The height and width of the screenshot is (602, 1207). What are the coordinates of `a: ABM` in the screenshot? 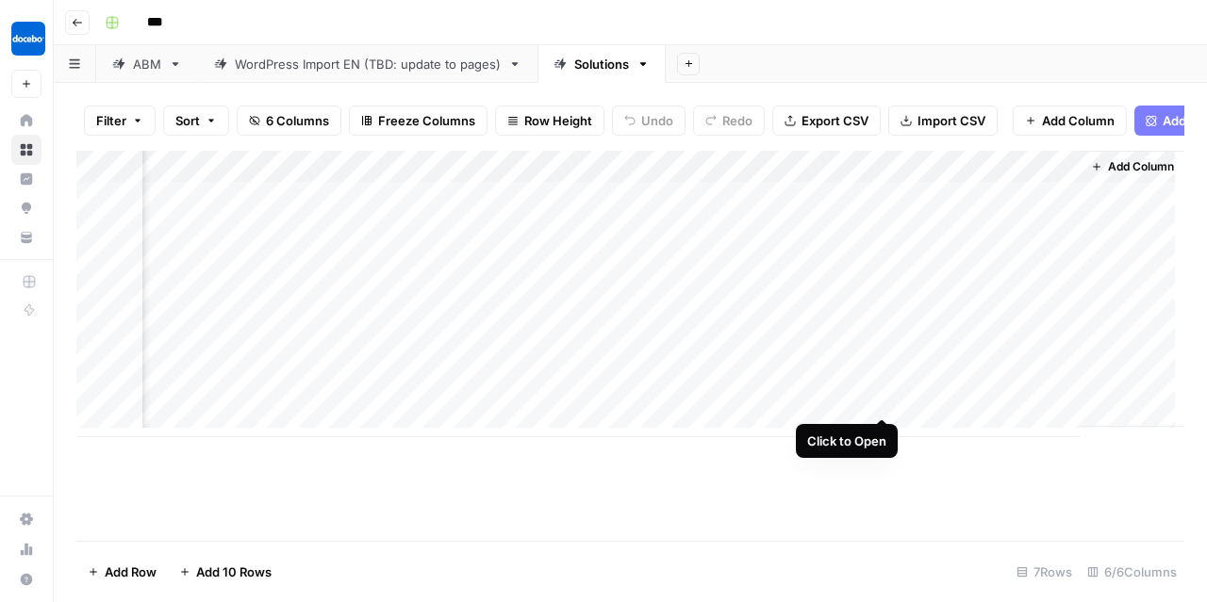 It's located at (147, 64).